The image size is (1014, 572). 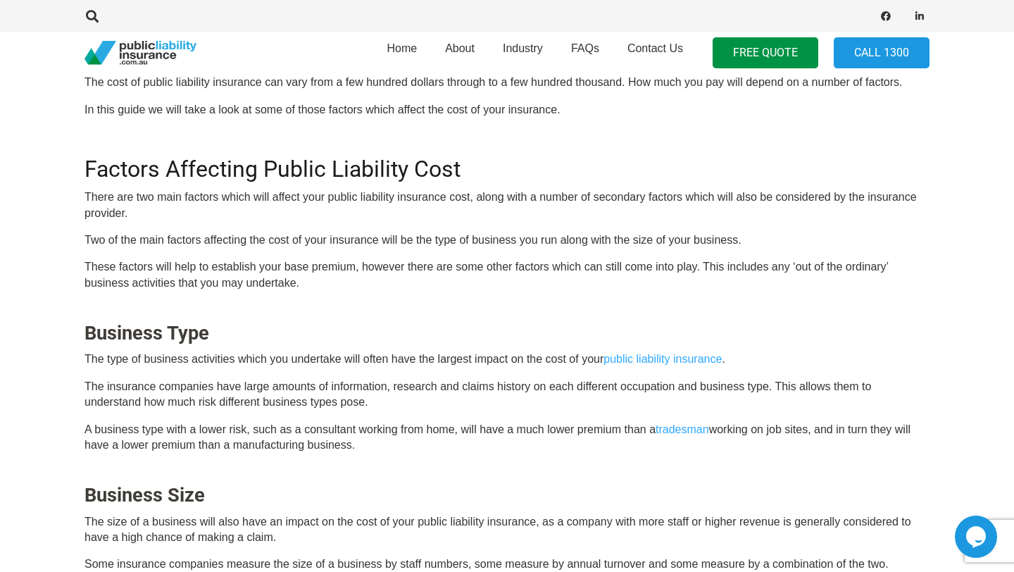 What do you see at coordinates (585, 53) in the screenshot?
I see `a: FAQs` at bounding box center [585, 53].